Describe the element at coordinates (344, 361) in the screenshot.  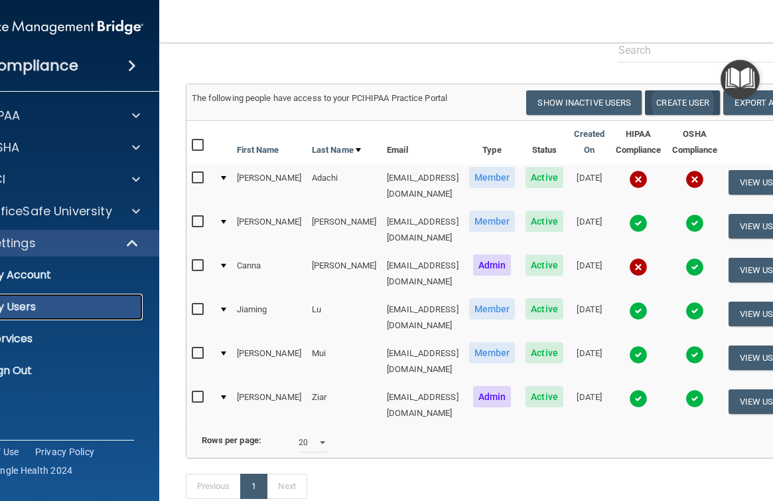
I see `td: Mui` at that location.